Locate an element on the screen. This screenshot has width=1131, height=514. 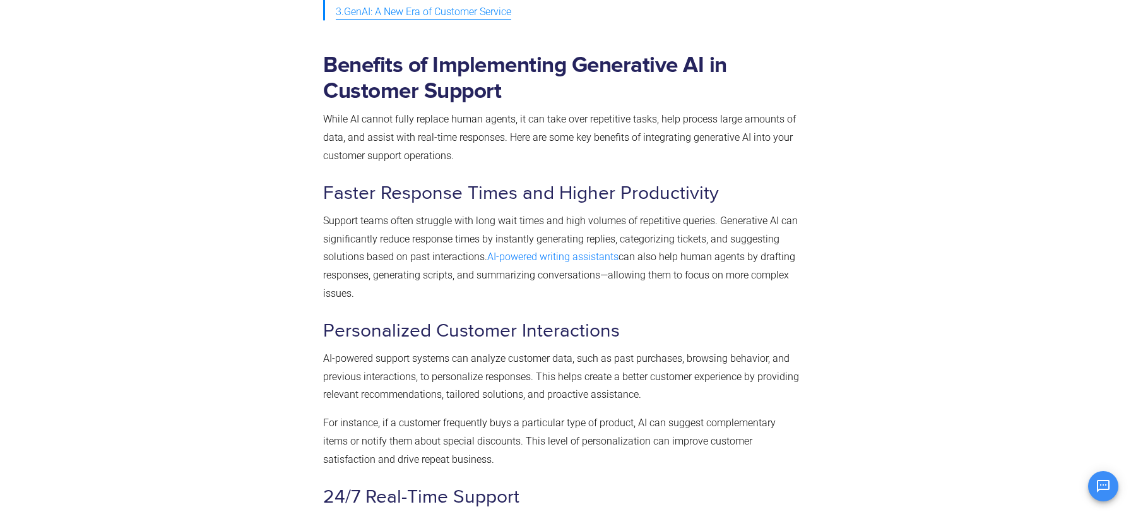
h2: Benefits of Implementing Generative AI in Customer Support is located at coordinates (562, 78).